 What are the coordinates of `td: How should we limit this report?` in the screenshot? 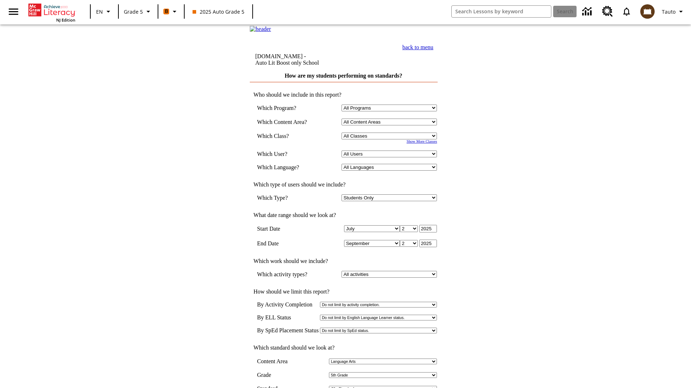 It's located at (343, 292).